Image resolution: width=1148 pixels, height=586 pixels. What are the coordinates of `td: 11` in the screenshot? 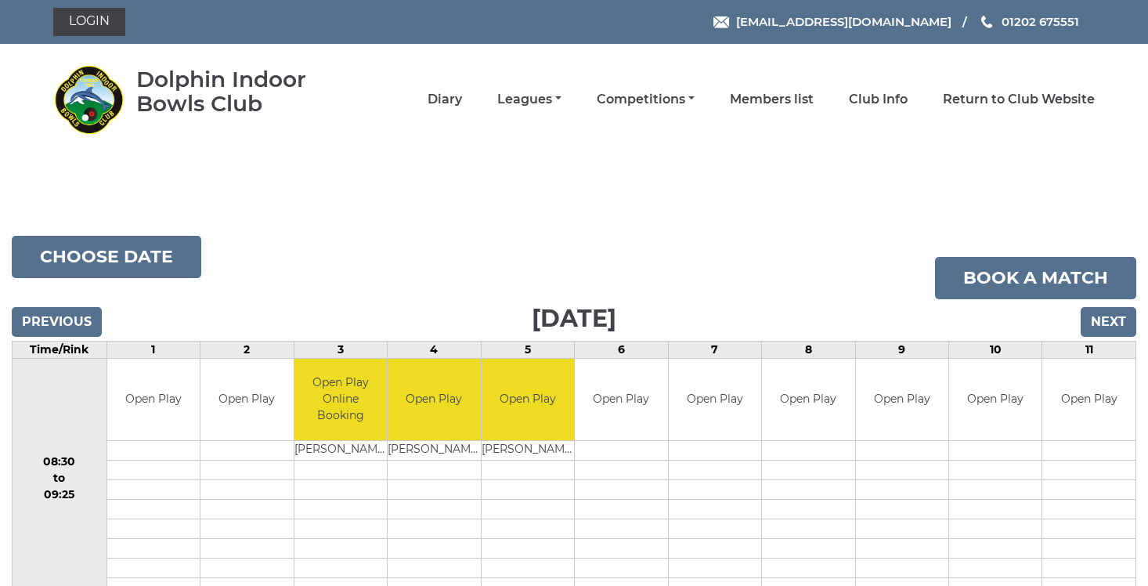 It's located at (1090, 349).